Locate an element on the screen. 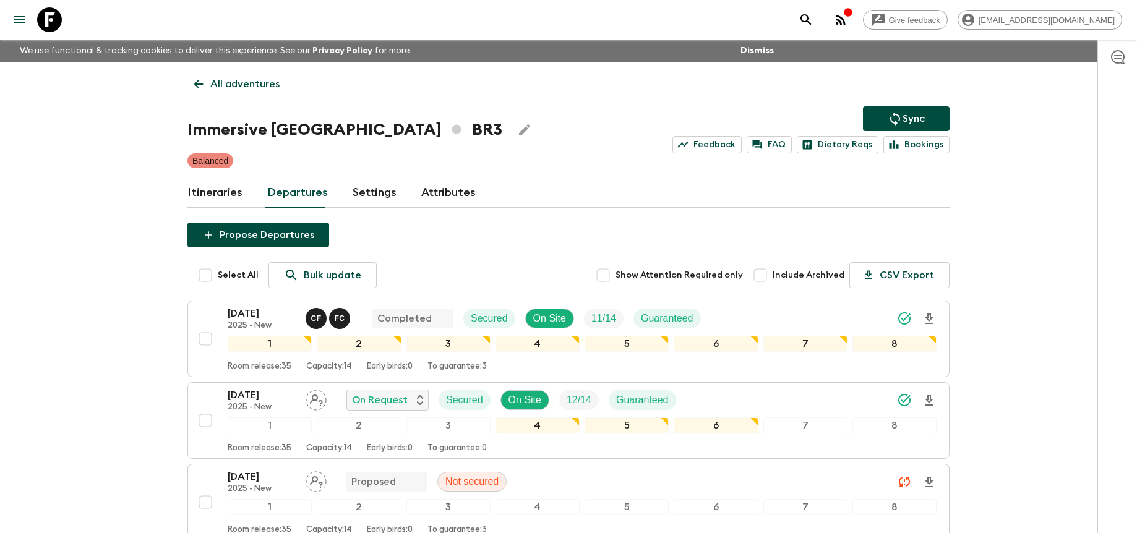 Image resolution: width=1137 pixels, height=533 pixels. a: Settings is located at coordinates (374, 193).